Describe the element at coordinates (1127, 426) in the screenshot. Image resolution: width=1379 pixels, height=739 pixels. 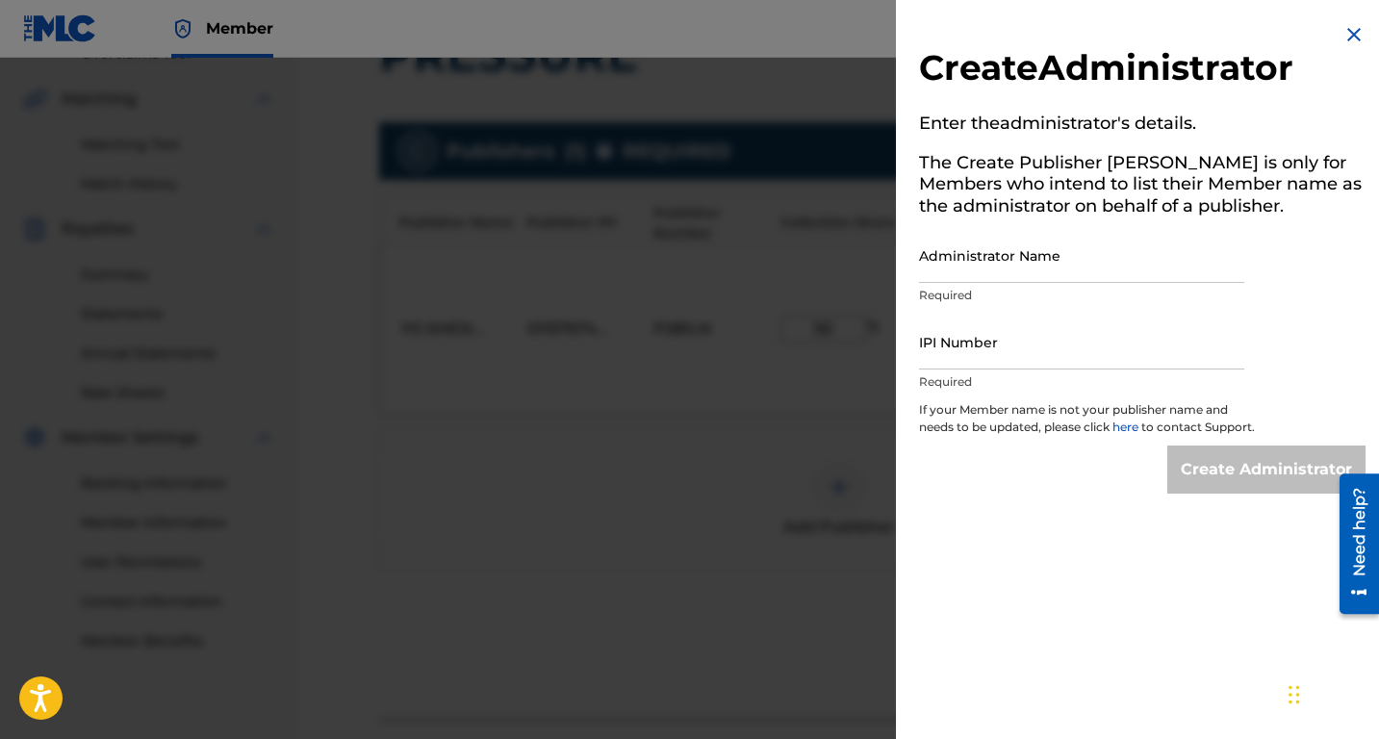
I see `a: here` at that location.